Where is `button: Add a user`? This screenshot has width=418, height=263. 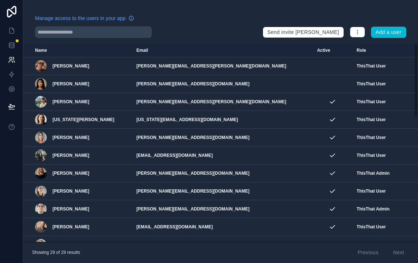
button: Add a user is located at coordinates (389, 32).